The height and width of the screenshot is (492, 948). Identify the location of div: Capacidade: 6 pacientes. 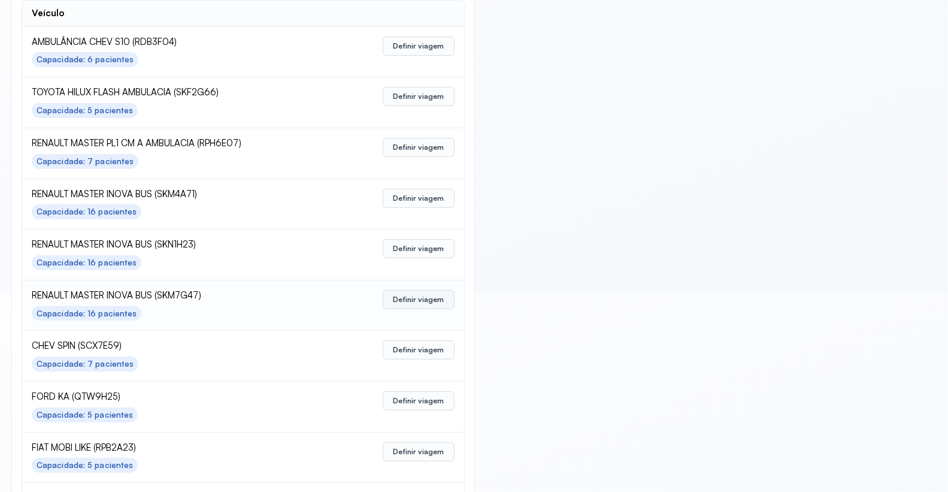
(85, 59).